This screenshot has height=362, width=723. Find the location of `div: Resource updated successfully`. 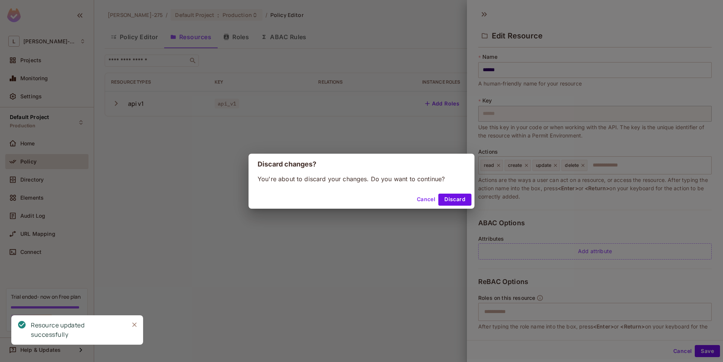

div: Resource updated successfully is located at coordinates (77, 330).